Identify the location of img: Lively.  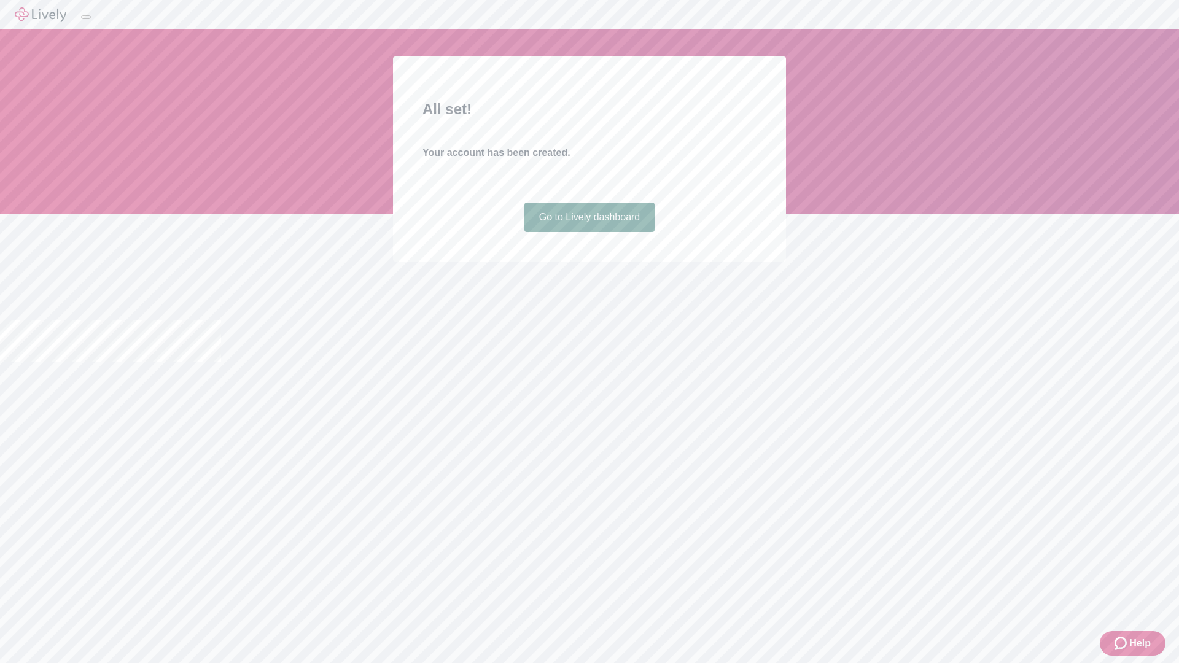
(41, 15).